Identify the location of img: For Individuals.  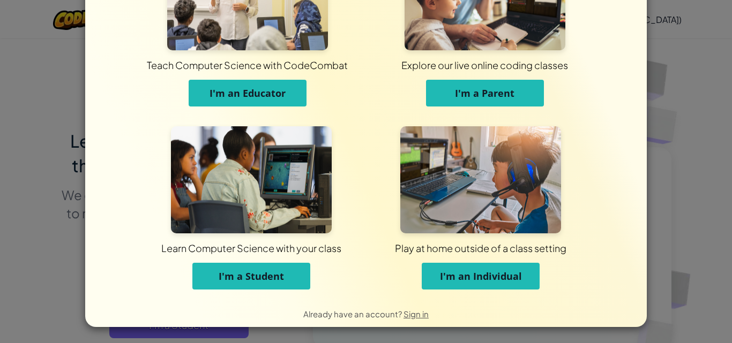
(481, 180).